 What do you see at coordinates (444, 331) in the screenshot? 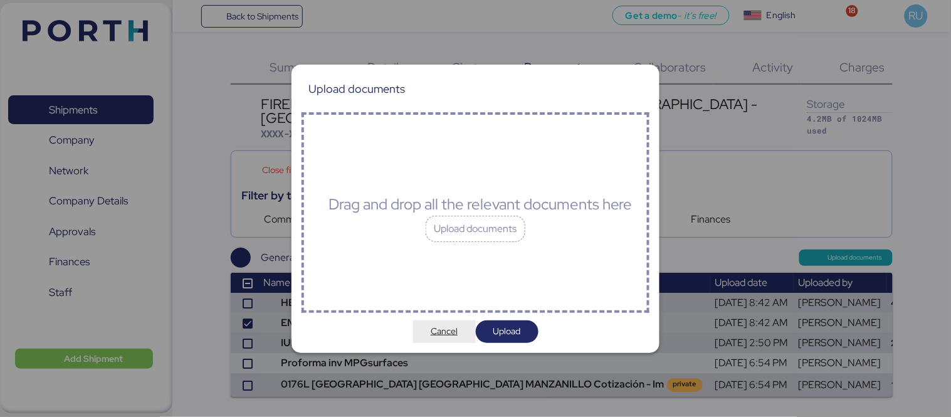
I see `span: Cancel` at bounding box center [444, 331].